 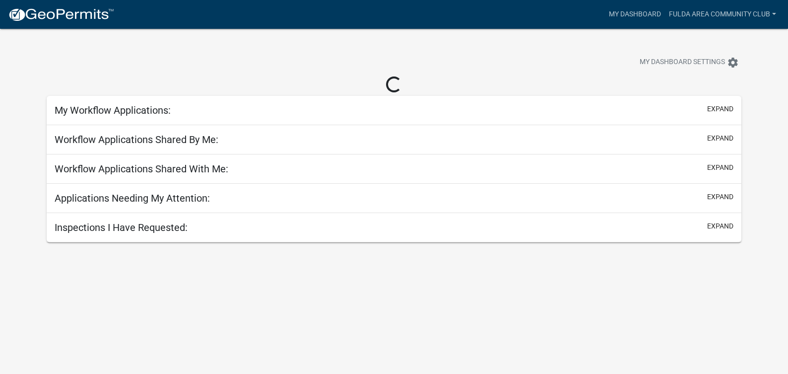 I want to click on i: settings, so click(x=733, y=63).